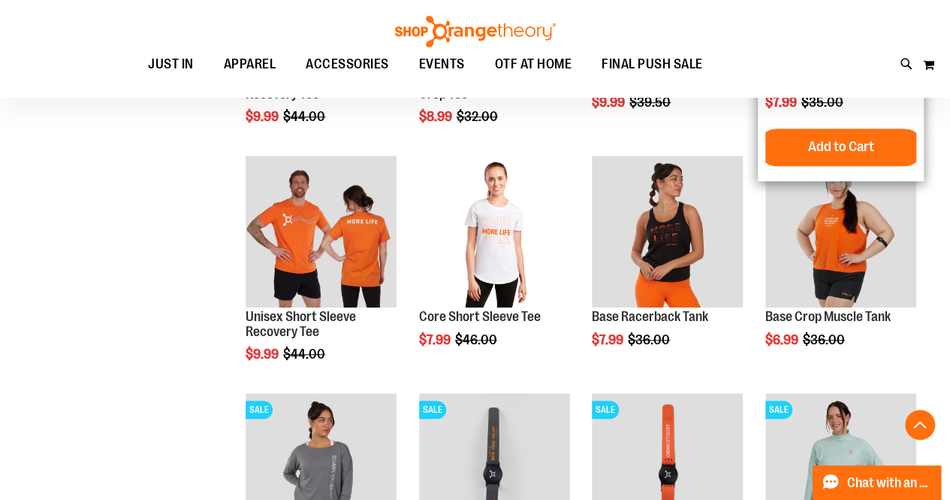 The image size is (950, 500). Describe the element at coordinates (652, 64) in the screenshot. I see `a: FINAL PUSH SALE` at that location.